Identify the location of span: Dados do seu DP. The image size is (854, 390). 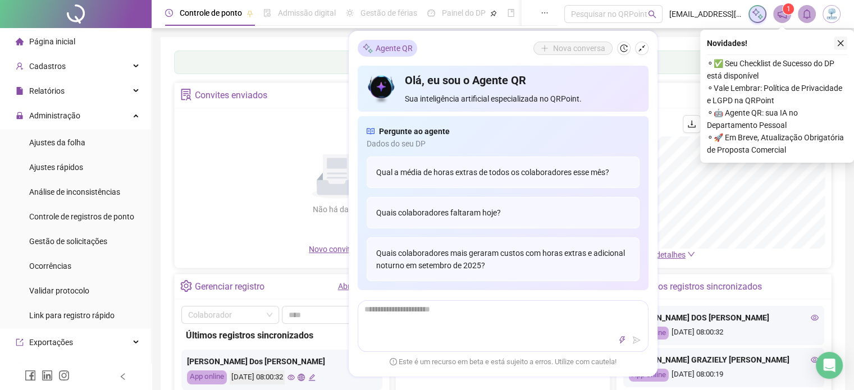
(503, 144).